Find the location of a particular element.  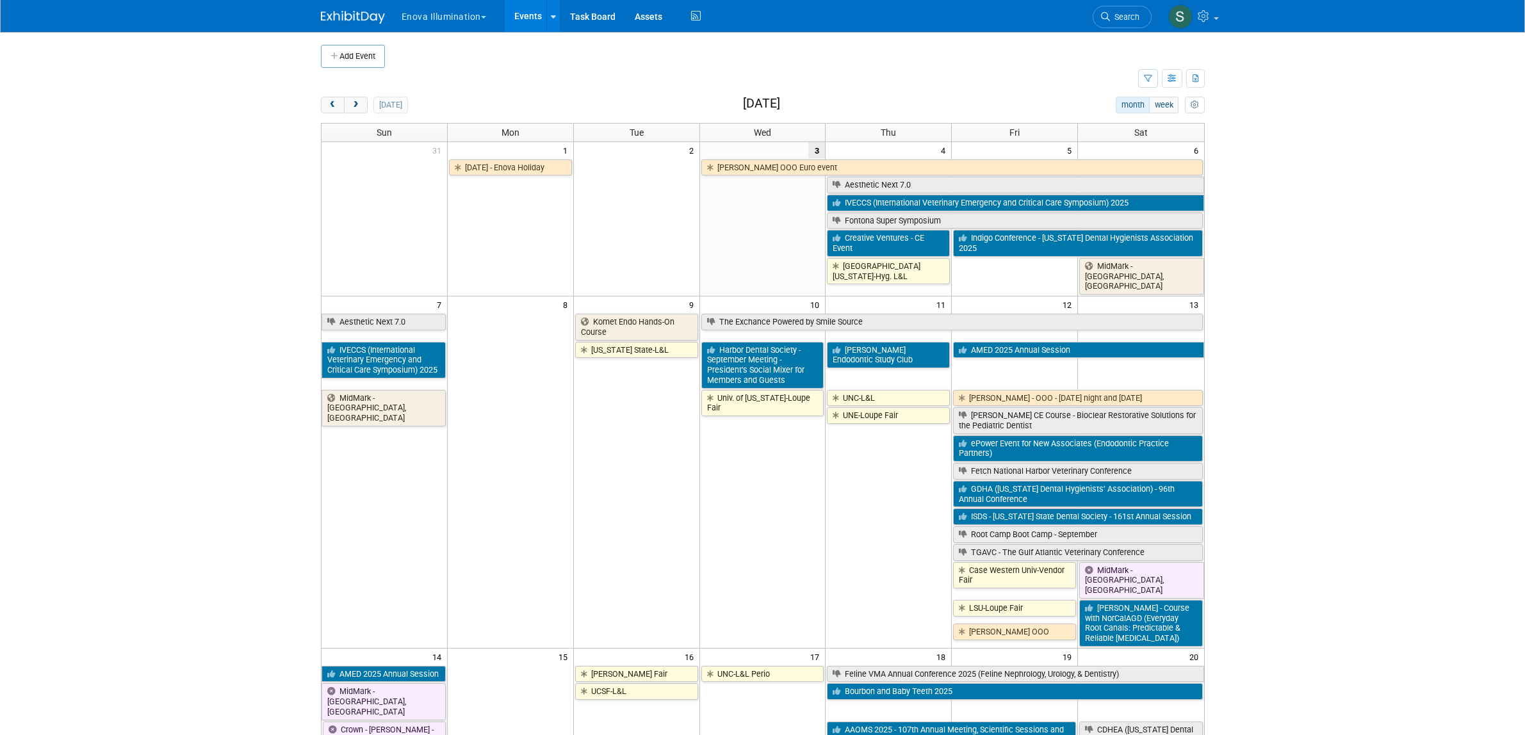

a: Harbor Dental Society - September Meeting - President’s Social Mixer for Members and Guests is located at coordinates (763, 365).